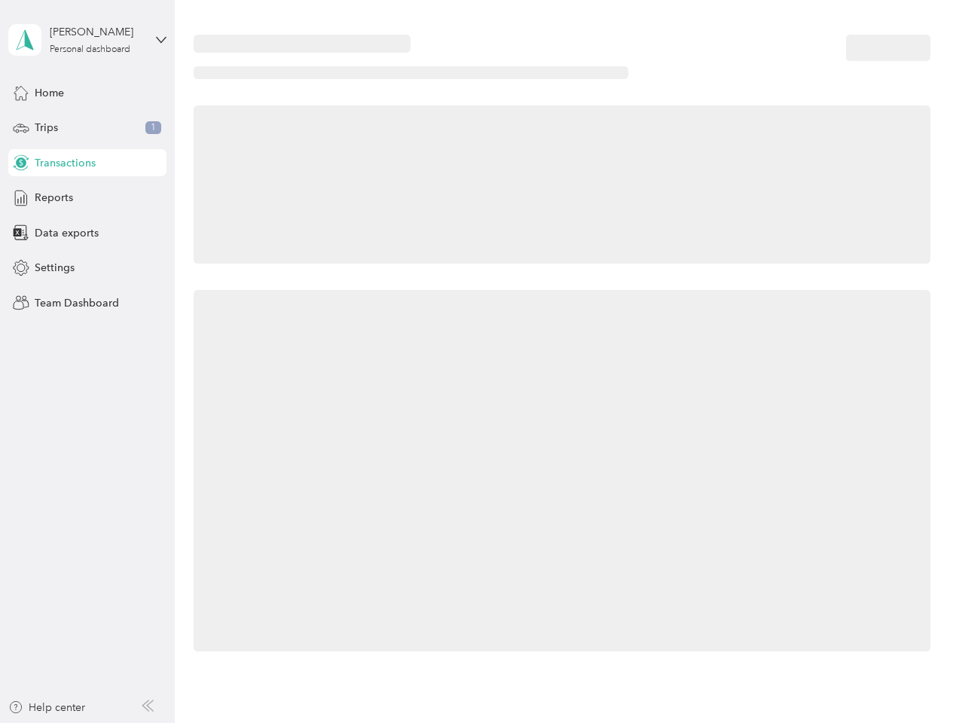 The height and width of the screenshot is (723, 956). I want to click on span: Transactions, so click(65, 163).